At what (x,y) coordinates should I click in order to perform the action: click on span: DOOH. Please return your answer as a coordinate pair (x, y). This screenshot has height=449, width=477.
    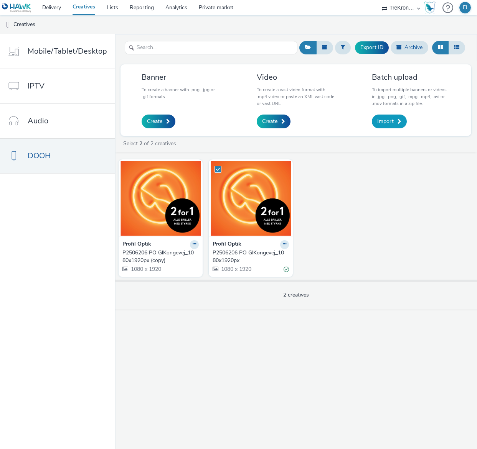
    Looking at the image, I should click on (39, 156).